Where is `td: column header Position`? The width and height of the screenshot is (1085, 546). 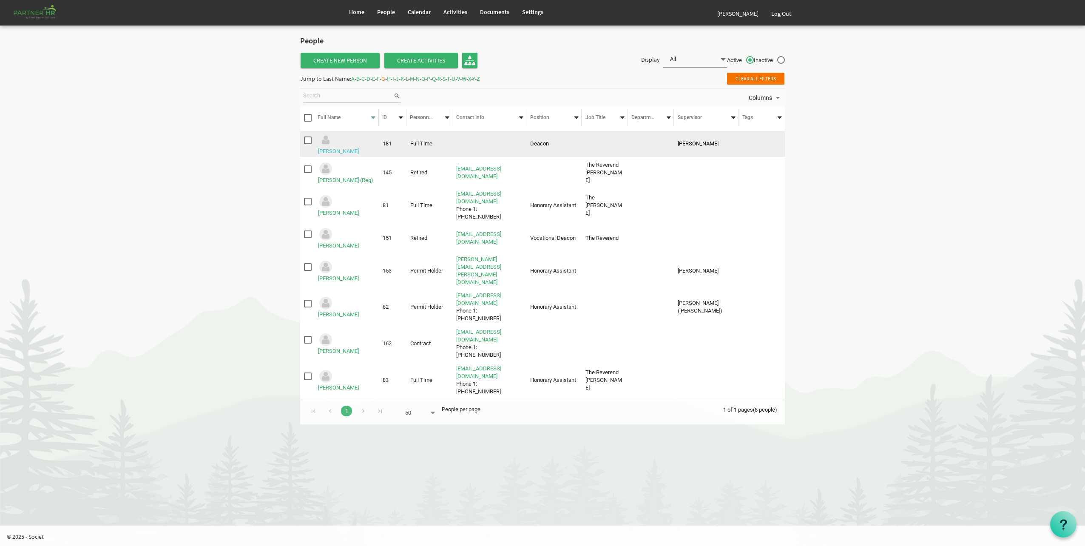
td: column header Position is located at coordinates (554, 173).